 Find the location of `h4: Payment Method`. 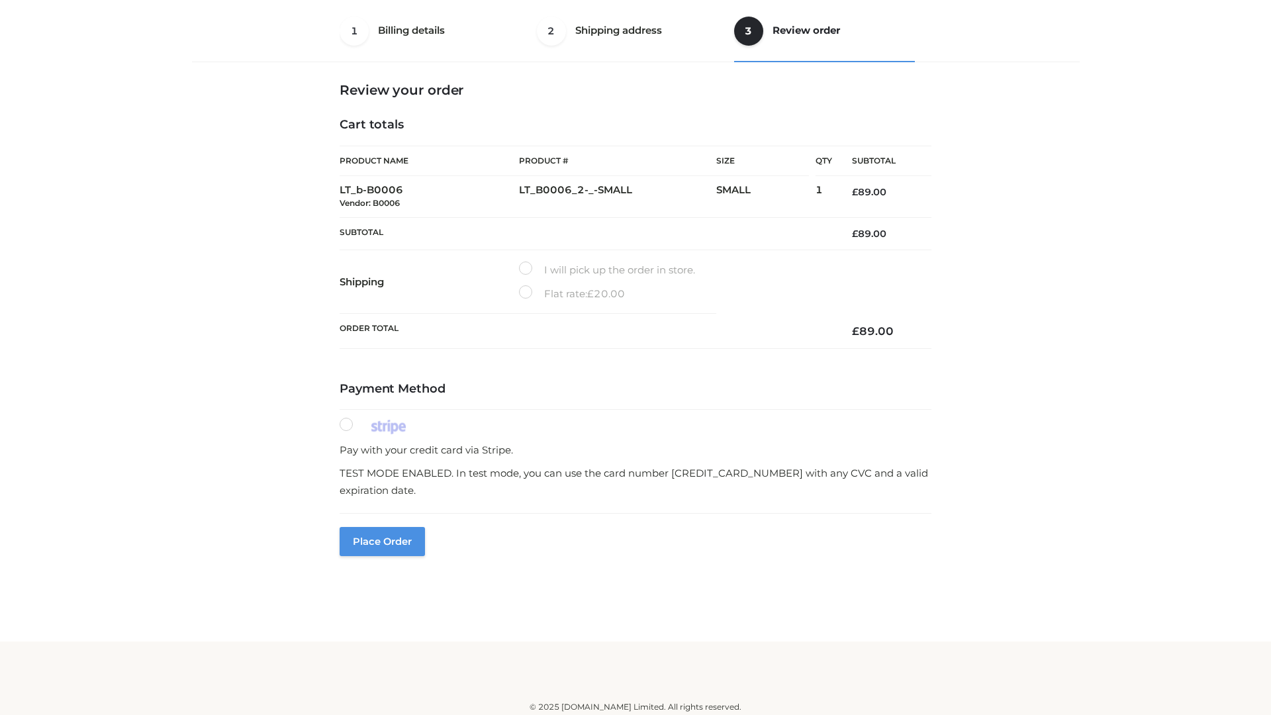

h4: Payment Method is located at coordinates (635, 389).